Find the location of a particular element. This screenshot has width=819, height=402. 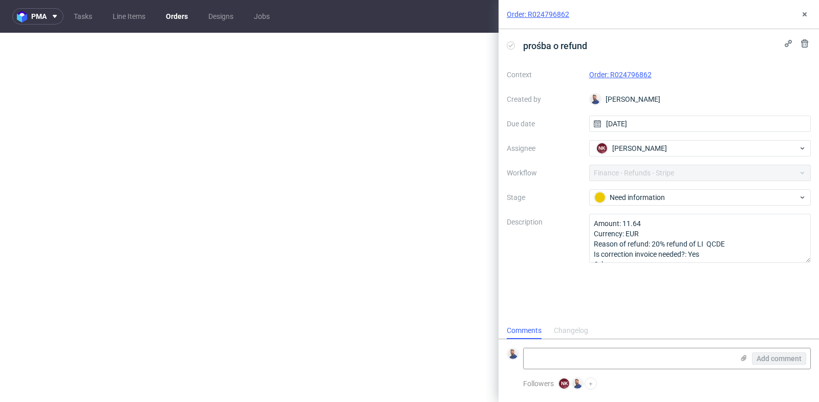

label: Due date is located at coordinates (544, 124).